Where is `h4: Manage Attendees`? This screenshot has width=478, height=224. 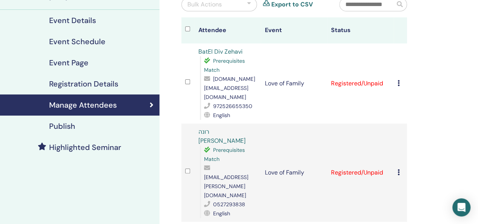
h4: Manage Attendees is located at coordinates (83, 105).